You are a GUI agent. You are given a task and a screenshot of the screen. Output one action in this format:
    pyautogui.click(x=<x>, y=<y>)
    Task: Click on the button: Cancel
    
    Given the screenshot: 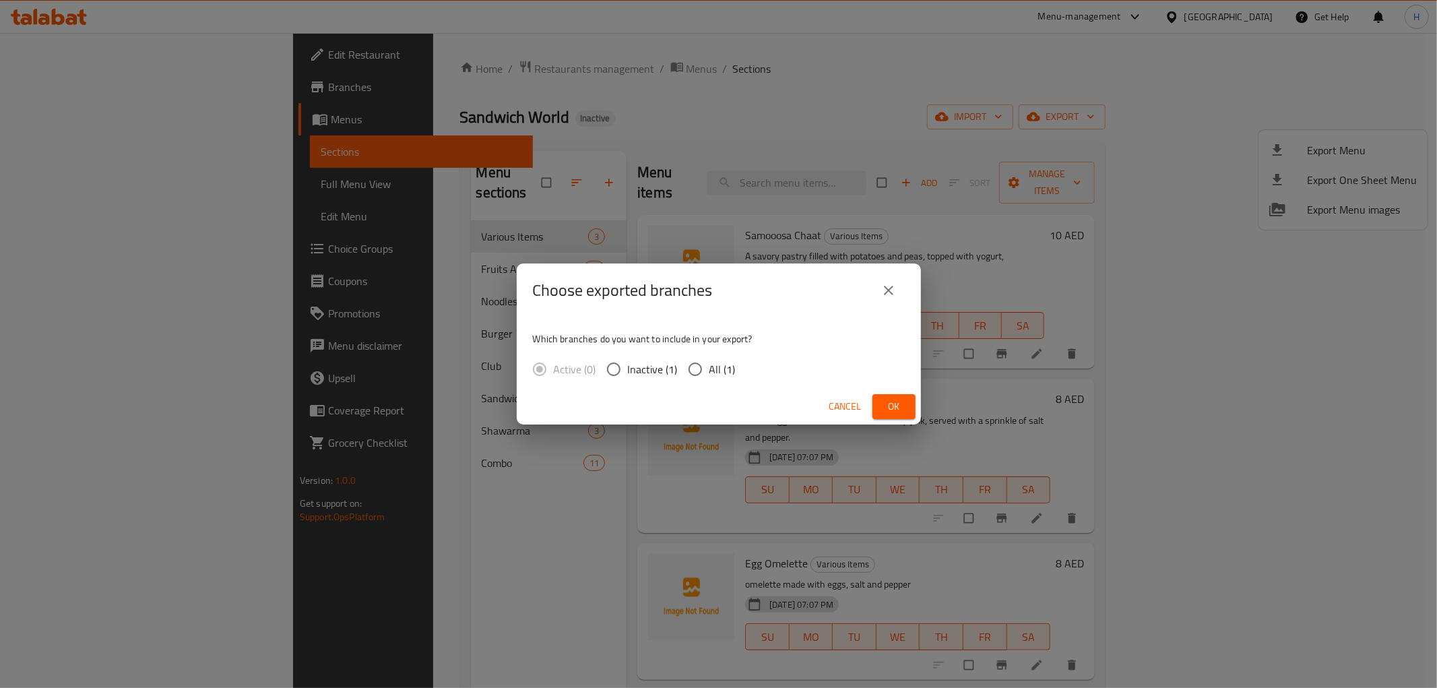 What is the action you would take?
    pyautogui.click(x=845, y=406)
    